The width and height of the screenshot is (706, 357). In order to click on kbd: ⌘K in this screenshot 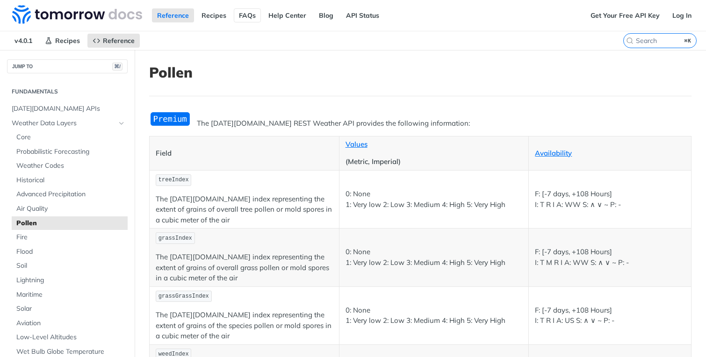, I will do `click(688, 41)`.